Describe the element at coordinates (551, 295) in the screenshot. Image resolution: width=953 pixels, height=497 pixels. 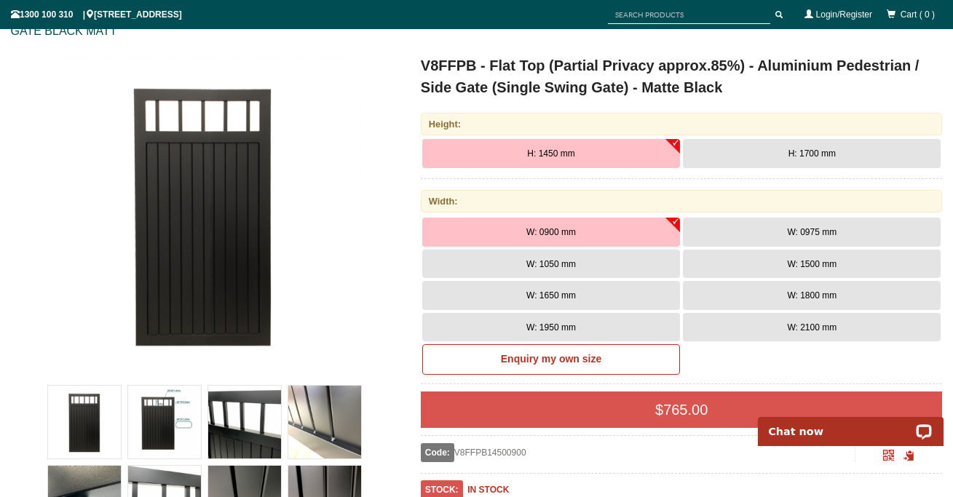
I see `button: W: 1650 mm` at that location.